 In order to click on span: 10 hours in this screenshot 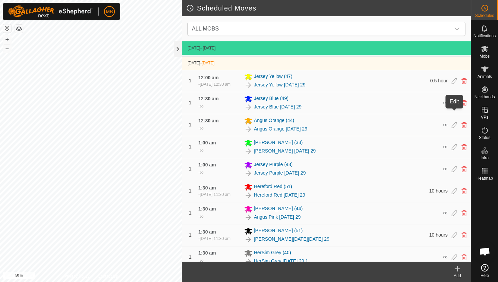, I will do `click(438, 235)`.